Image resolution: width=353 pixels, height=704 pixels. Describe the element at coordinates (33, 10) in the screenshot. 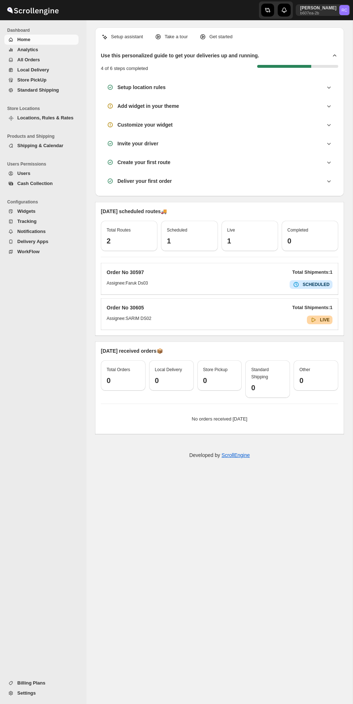

I see `img: ScrollEngine` at that location.